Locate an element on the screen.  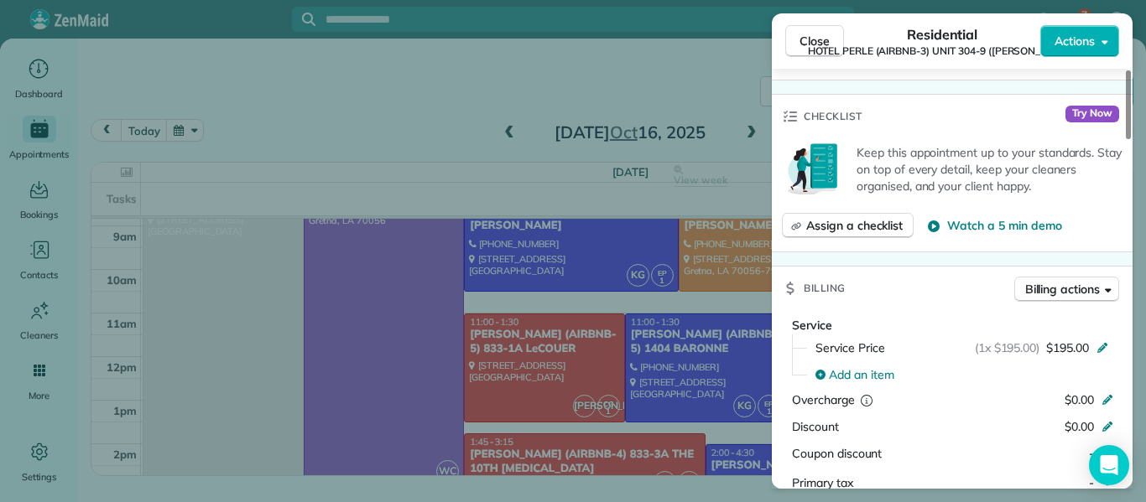
span: Actions is located at coordinates (1075, 41).